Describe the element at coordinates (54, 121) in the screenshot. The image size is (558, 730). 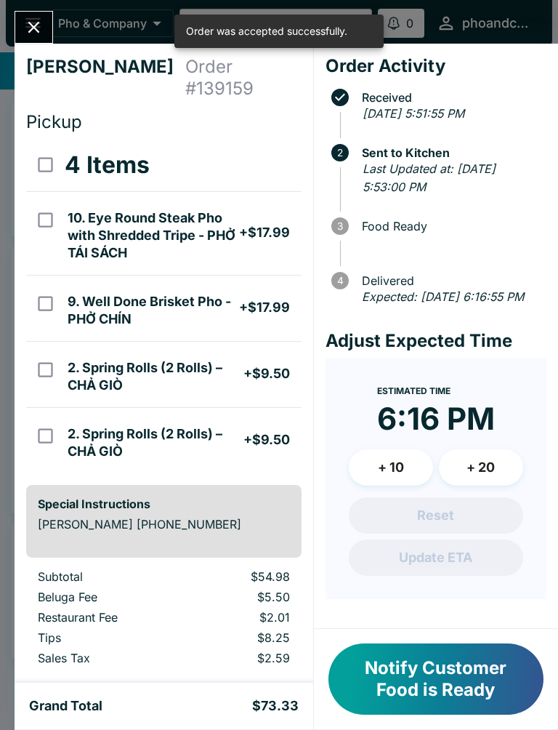
I see `span: Pickup` at that location.